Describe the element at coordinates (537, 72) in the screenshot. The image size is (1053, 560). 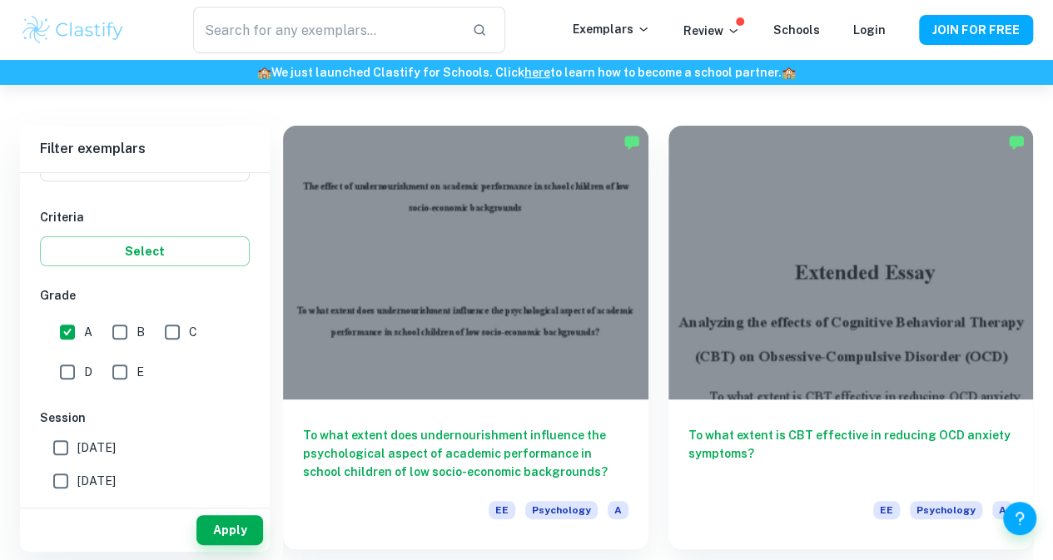
I see `a: here` at that location.